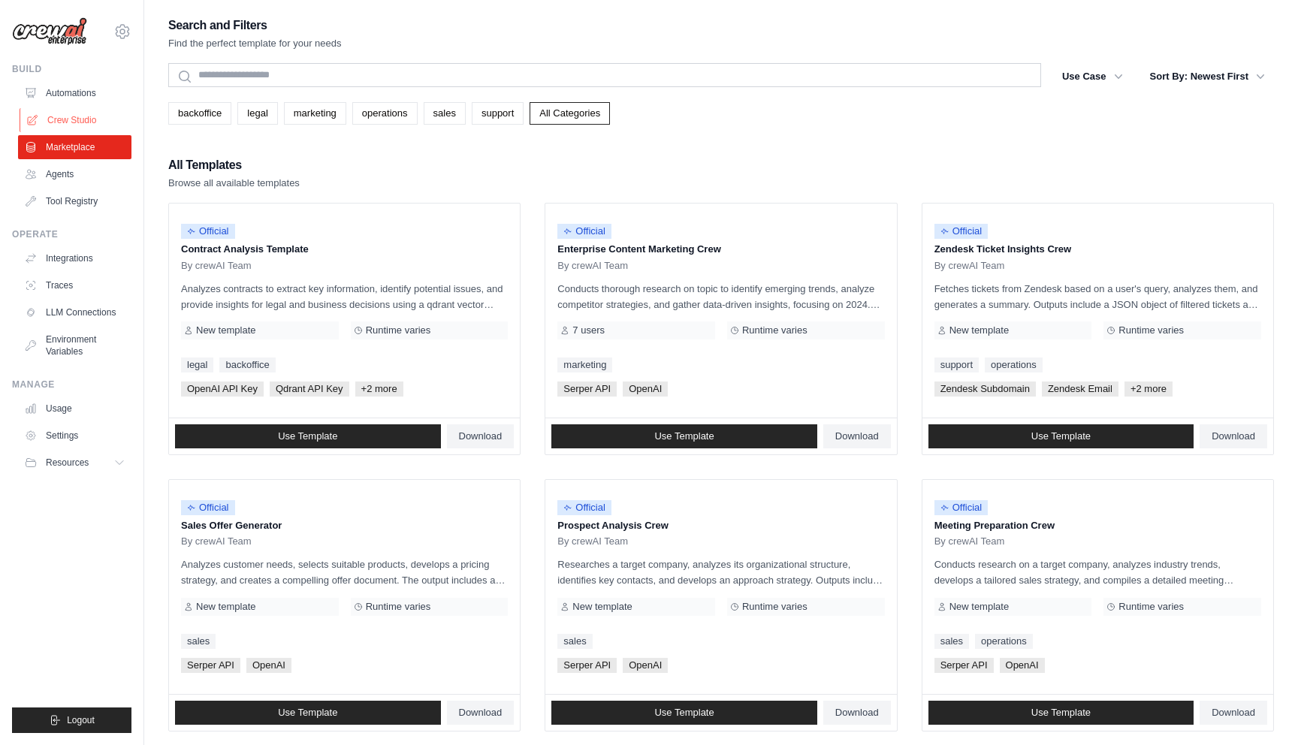 The image size is (1298, 745). I want to click on a: Marketplace, so click(74, 147).